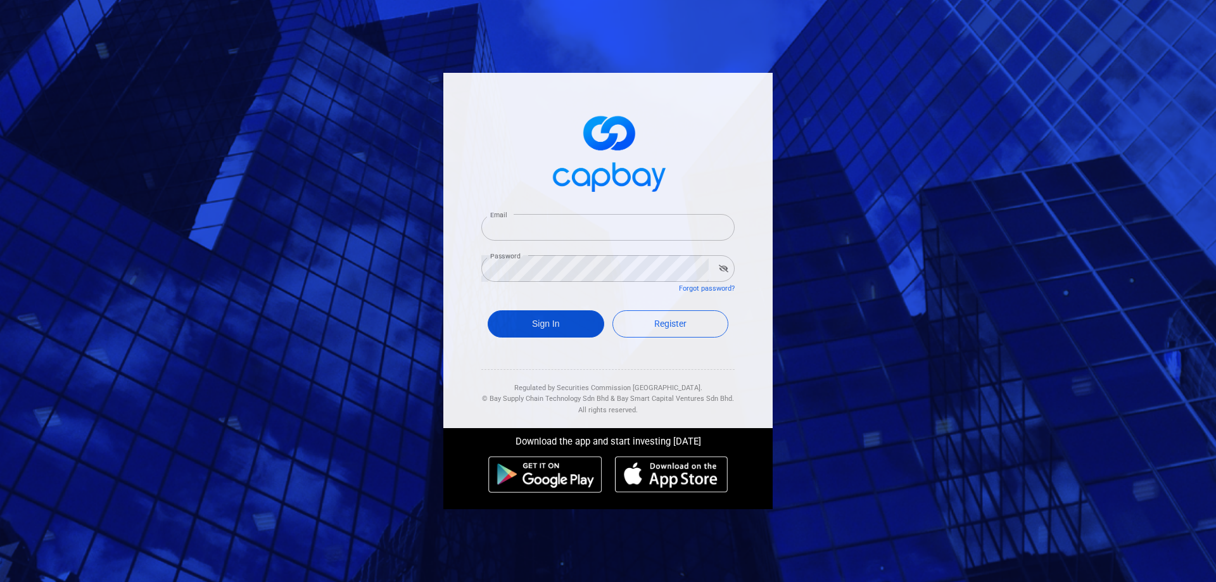 The height and width of the screenshot is (582, 1216). Describe the element at coordinates (505, 256) in the screenshot. I see `label: Password` at that location.